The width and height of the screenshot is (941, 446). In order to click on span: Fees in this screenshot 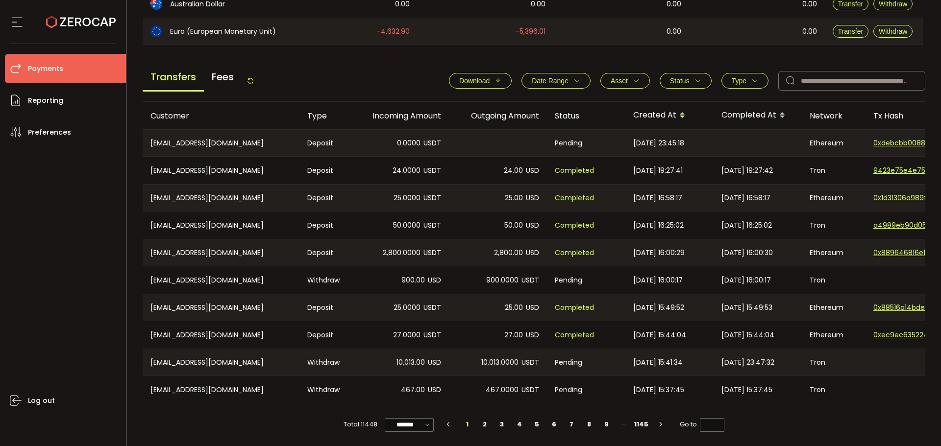, I will do `click(222, 77)`.